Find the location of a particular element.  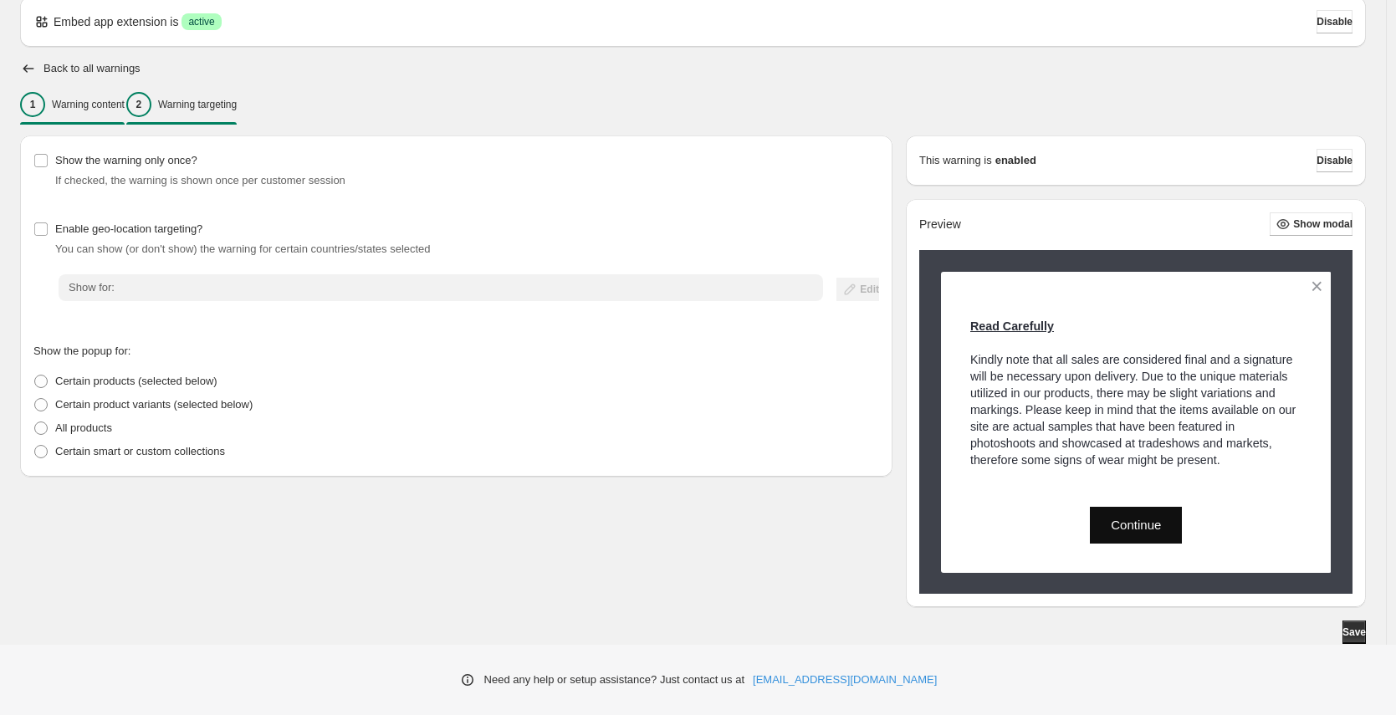

div: 2 is located at coordinates (139, 105).